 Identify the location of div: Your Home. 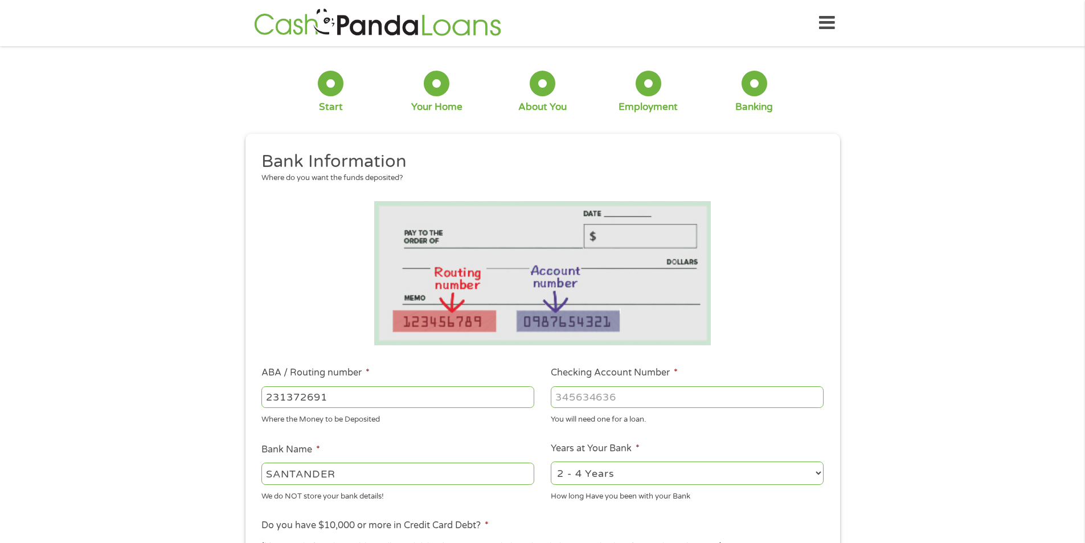
(437, 107).